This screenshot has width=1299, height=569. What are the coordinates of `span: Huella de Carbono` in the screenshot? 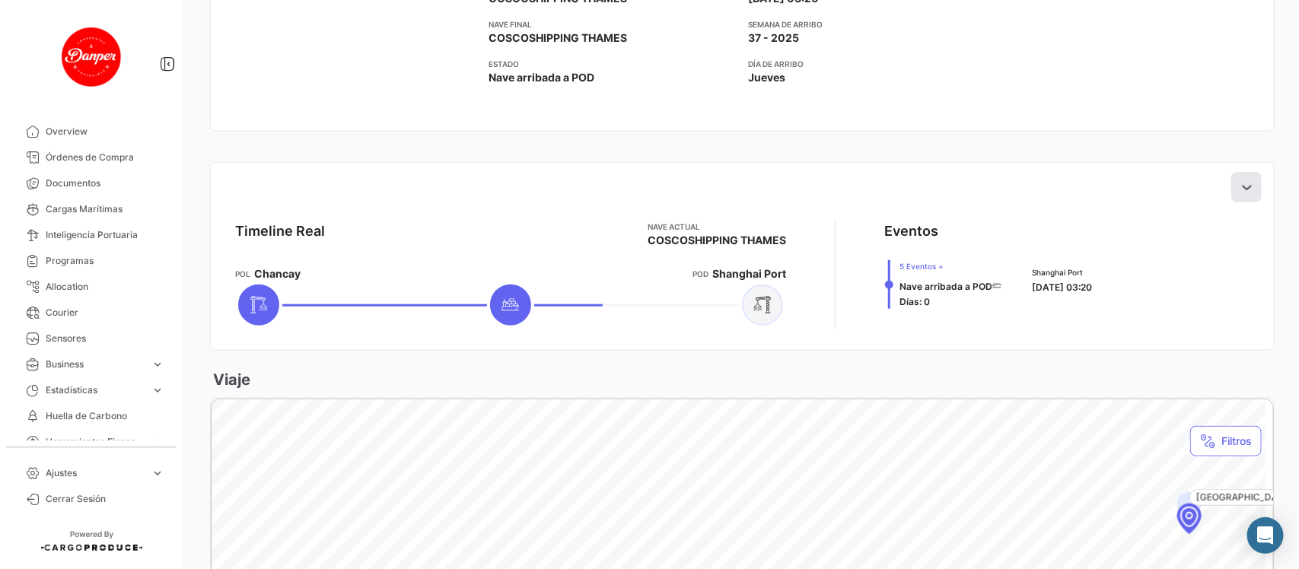 It's located at (105, 416).